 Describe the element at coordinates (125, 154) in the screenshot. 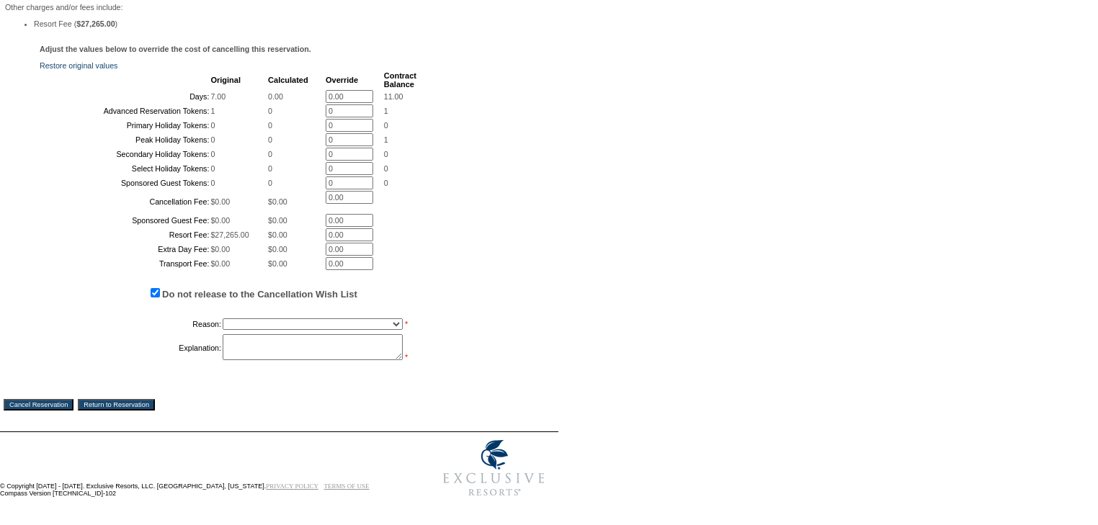

I see `td: Secondary Holiday Tokens:` at that location.